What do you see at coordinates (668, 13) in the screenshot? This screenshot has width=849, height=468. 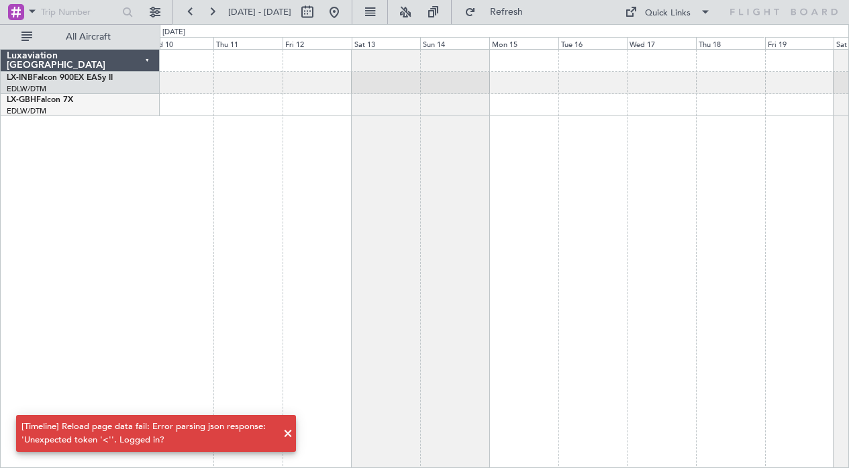 I see `div: Quick Links` at bounding box center [668, 13].